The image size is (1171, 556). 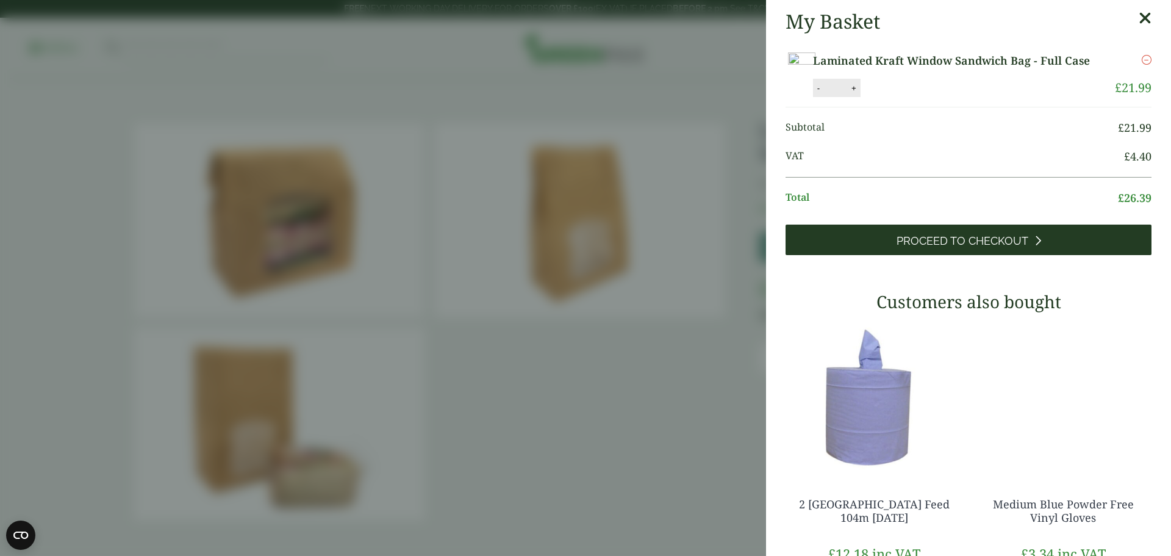 I want to click on span: VAT, so click(x=955, y=156).